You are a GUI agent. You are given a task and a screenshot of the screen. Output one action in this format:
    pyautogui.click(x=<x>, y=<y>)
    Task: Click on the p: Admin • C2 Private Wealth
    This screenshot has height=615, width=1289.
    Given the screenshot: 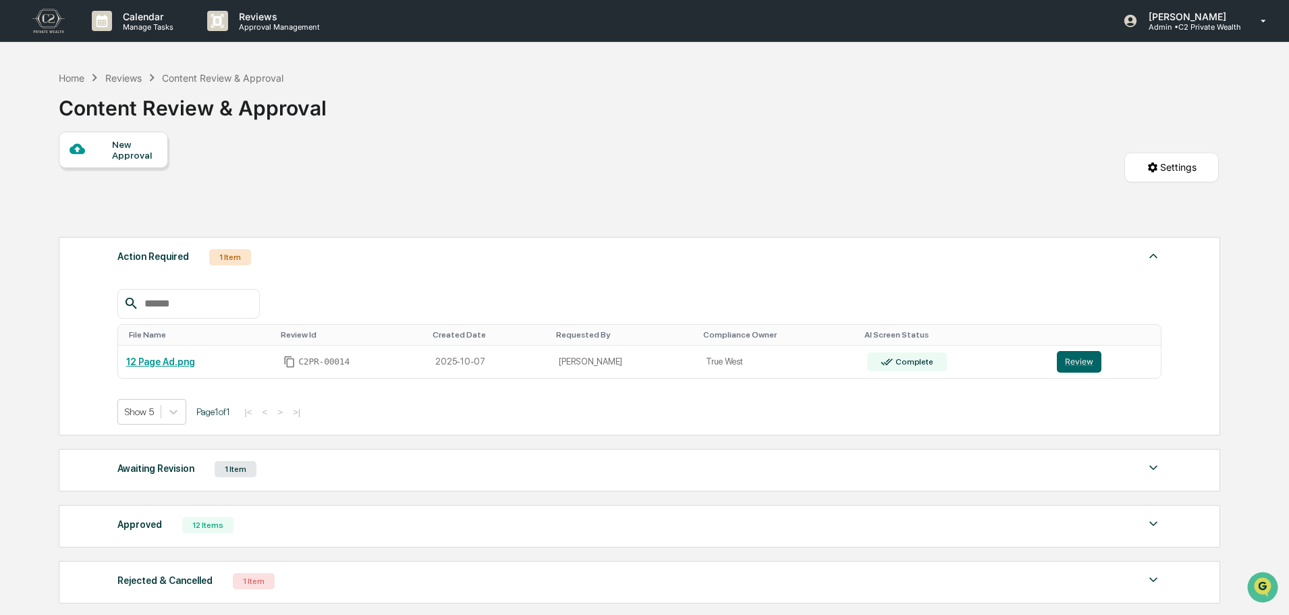 What is the action you would take?
    pyautogui.click(x=1190, y=27)
    